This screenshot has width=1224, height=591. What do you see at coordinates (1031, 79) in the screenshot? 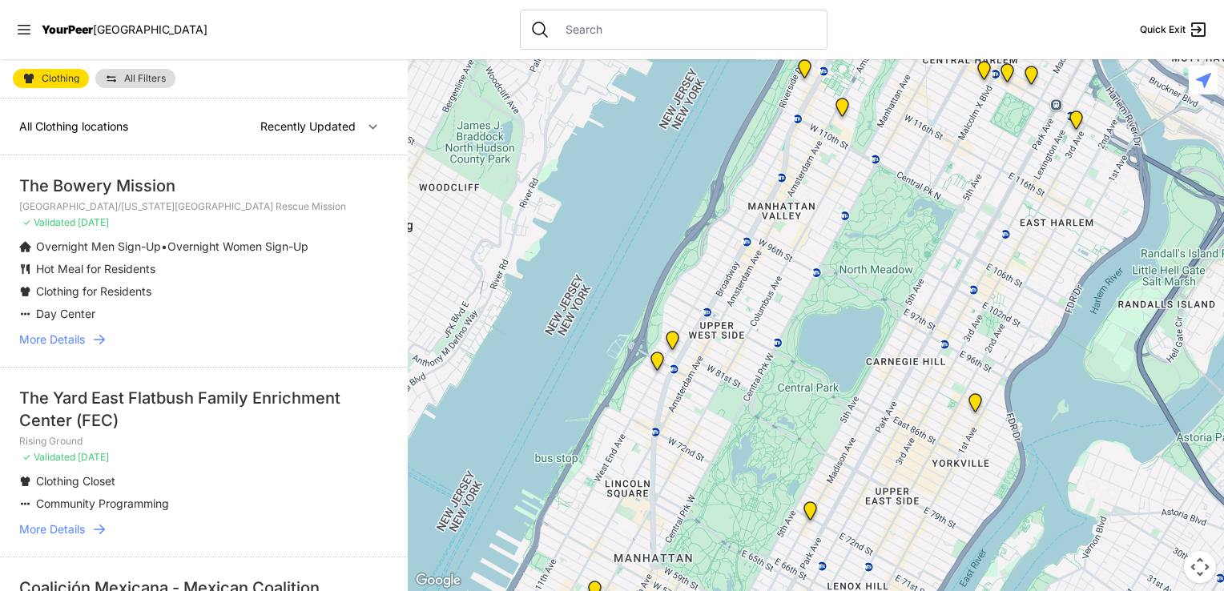
I see `div: East Harlem` at bounding box center [1031, 79].